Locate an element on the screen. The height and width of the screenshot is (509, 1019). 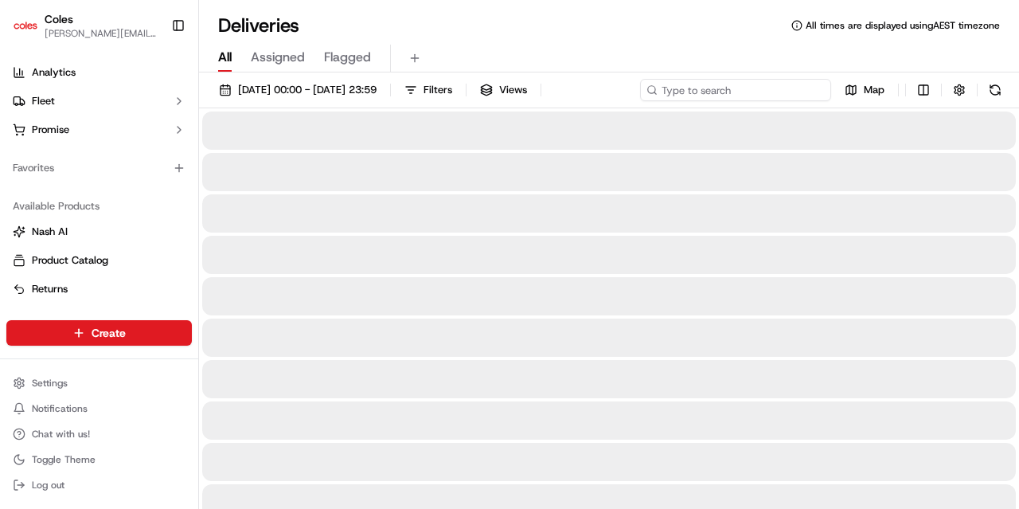
img: 1736555255976-a54dd68f-1ca7-489b-9aae-adbdc363a1c4 is located at coordinates (30, 166).